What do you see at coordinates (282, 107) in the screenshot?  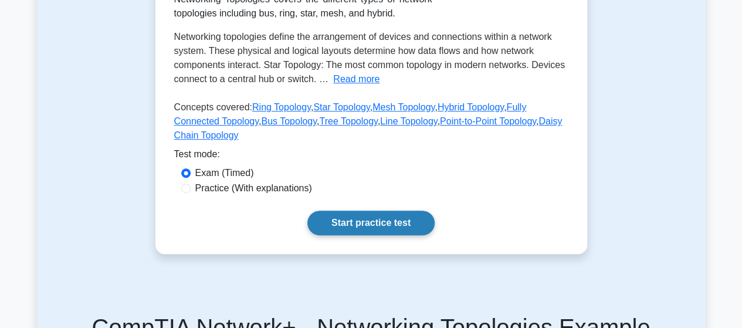 I see `a: Ring Topology` at bounding box center [282, 107].